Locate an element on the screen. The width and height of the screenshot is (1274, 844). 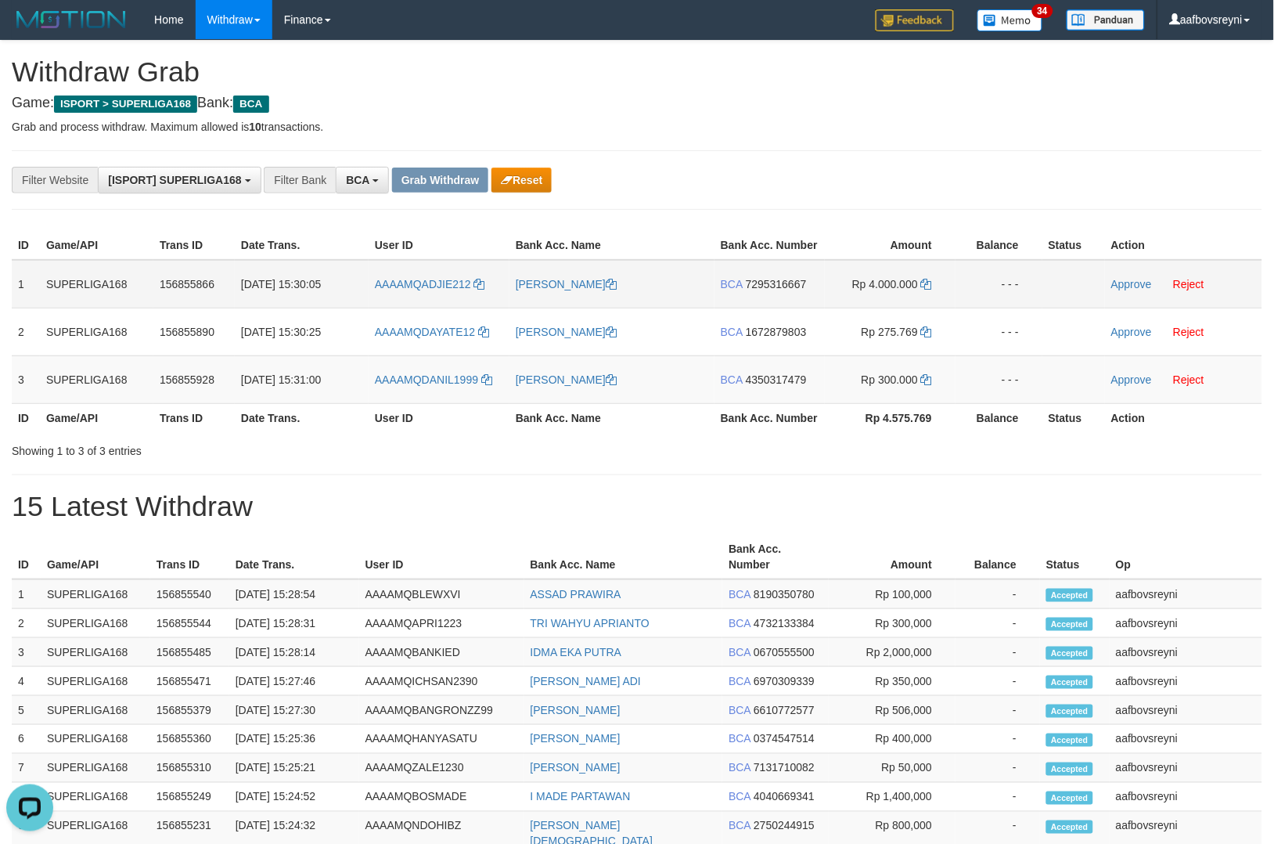
td: 156855379 is located at coordinates (189, 710).